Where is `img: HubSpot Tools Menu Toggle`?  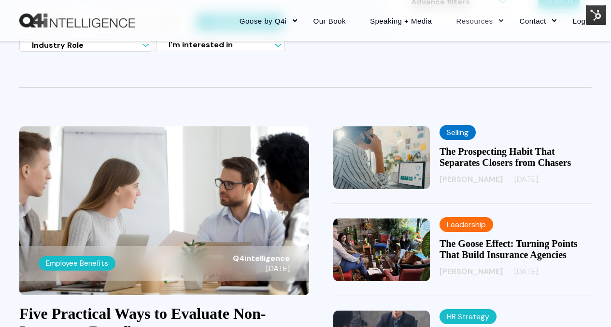
img: HubSpot Tools Menu Toggle is located at coordinates (596, 15).